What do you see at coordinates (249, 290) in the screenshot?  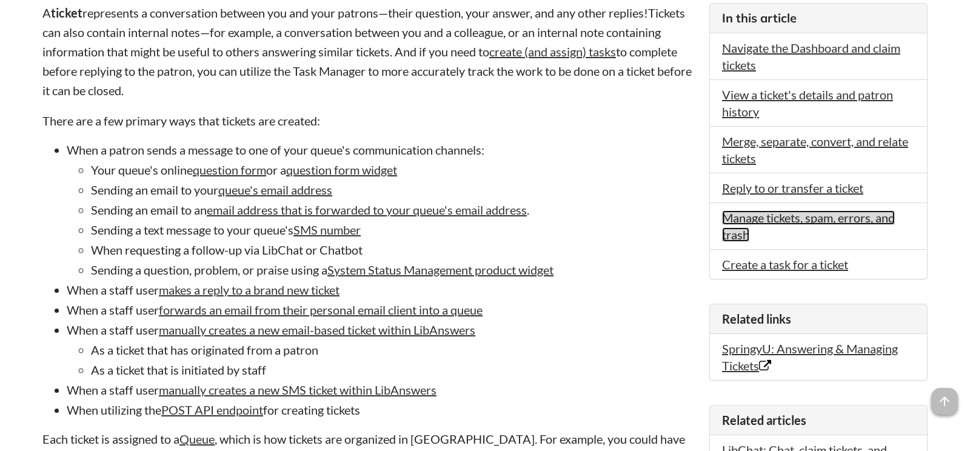 I see `a: makes a reply to a brand new ticket` at bounding box center [249, 290].